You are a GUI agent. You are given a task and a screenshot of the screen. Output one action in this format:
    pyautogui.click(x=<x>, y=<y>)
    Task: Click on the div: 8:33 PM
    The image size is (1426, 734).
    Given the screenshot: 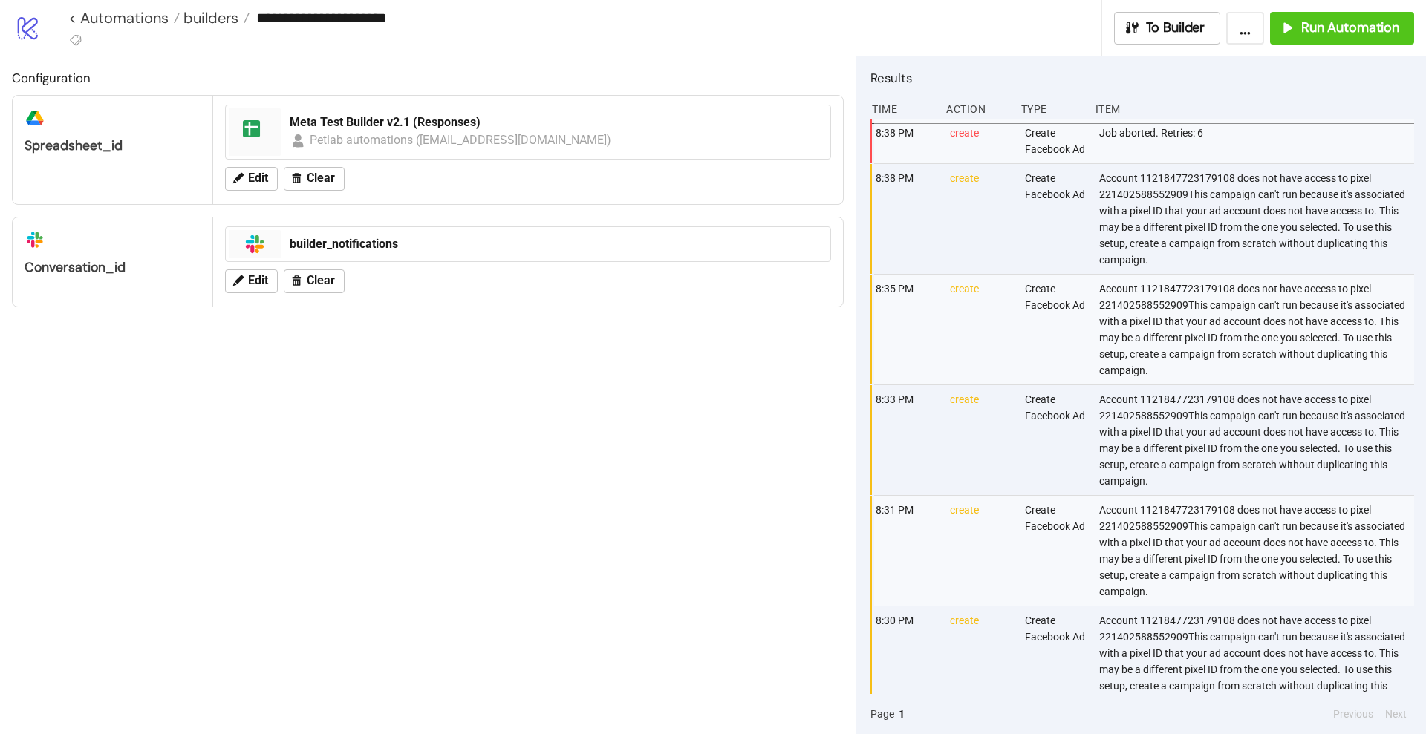 What is the action you would take?
    pyautogui.click(x=906, y=440)
    